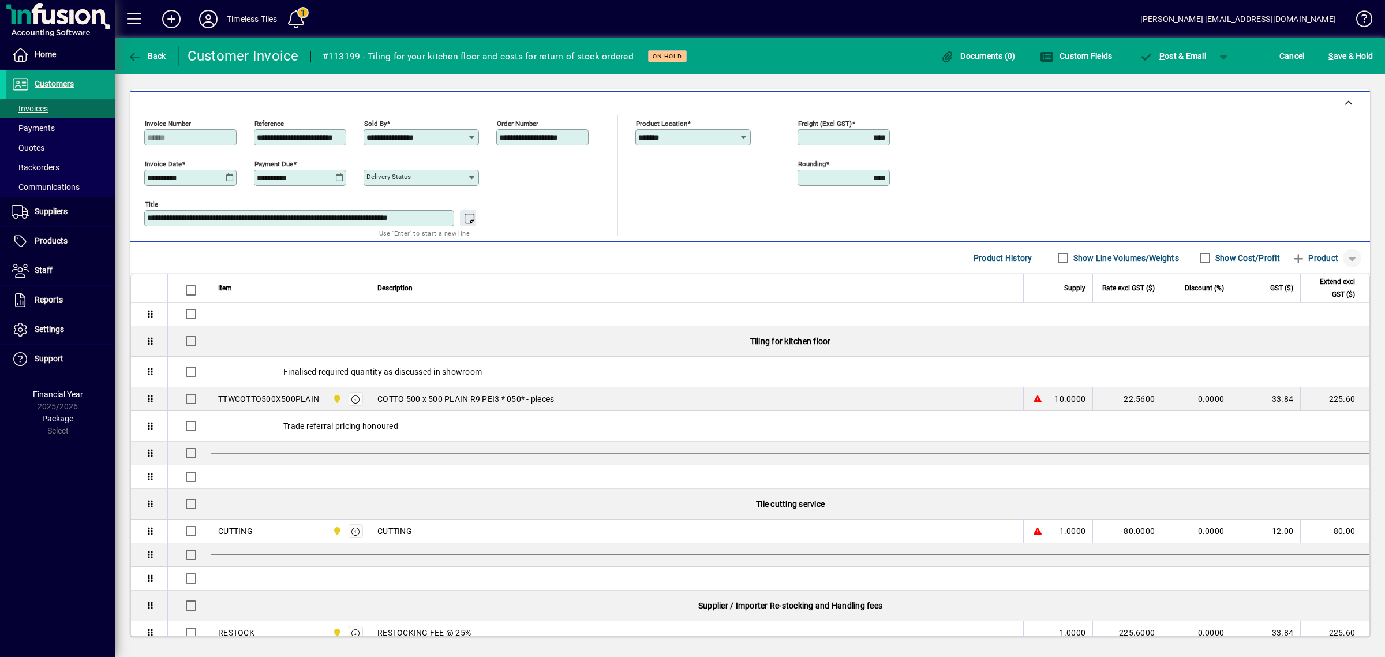 The image size is (1385, 657). Describe the element at coordinates (58, 394) in the screenshot. I see `span: Financial Year` at that location.